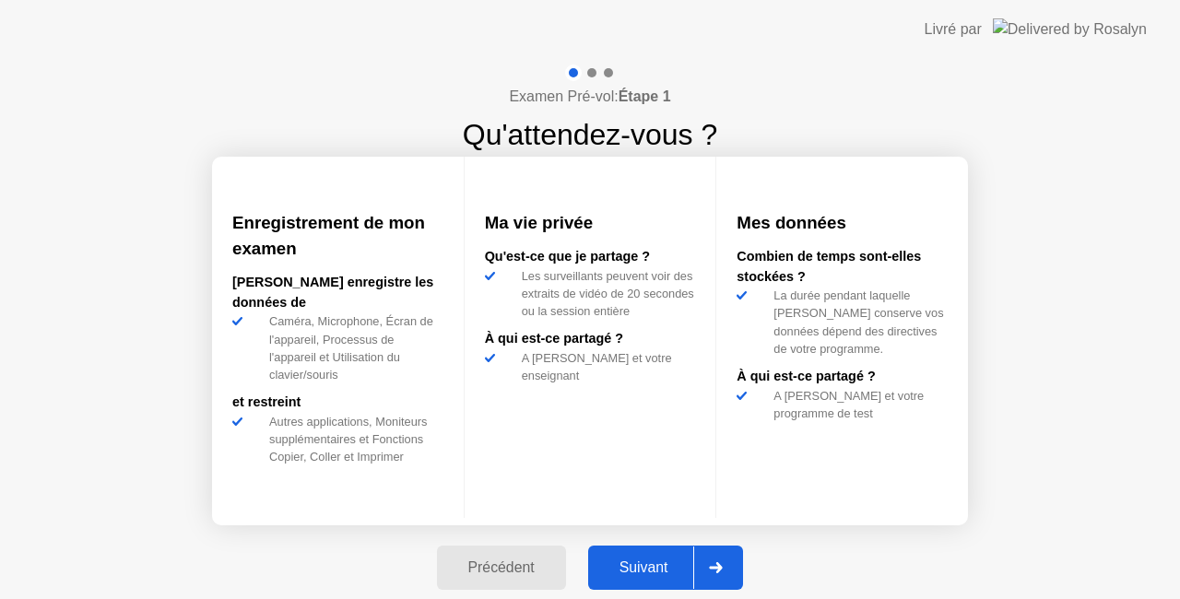  Describe the element at coordinates (337, 236) in the screenshot. I see `h3: Enregistrement de mon examen` at that location.